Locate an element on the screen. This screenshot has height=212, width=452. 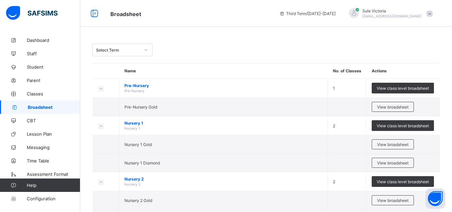
span: Classes is located at coordinates (54, 94).